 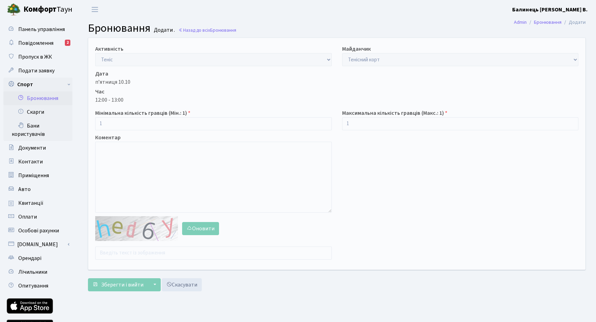 What do you see at coordinates (38, 148) in the screenshot?
I see `a: Документи` at bounding box center [38, 148].